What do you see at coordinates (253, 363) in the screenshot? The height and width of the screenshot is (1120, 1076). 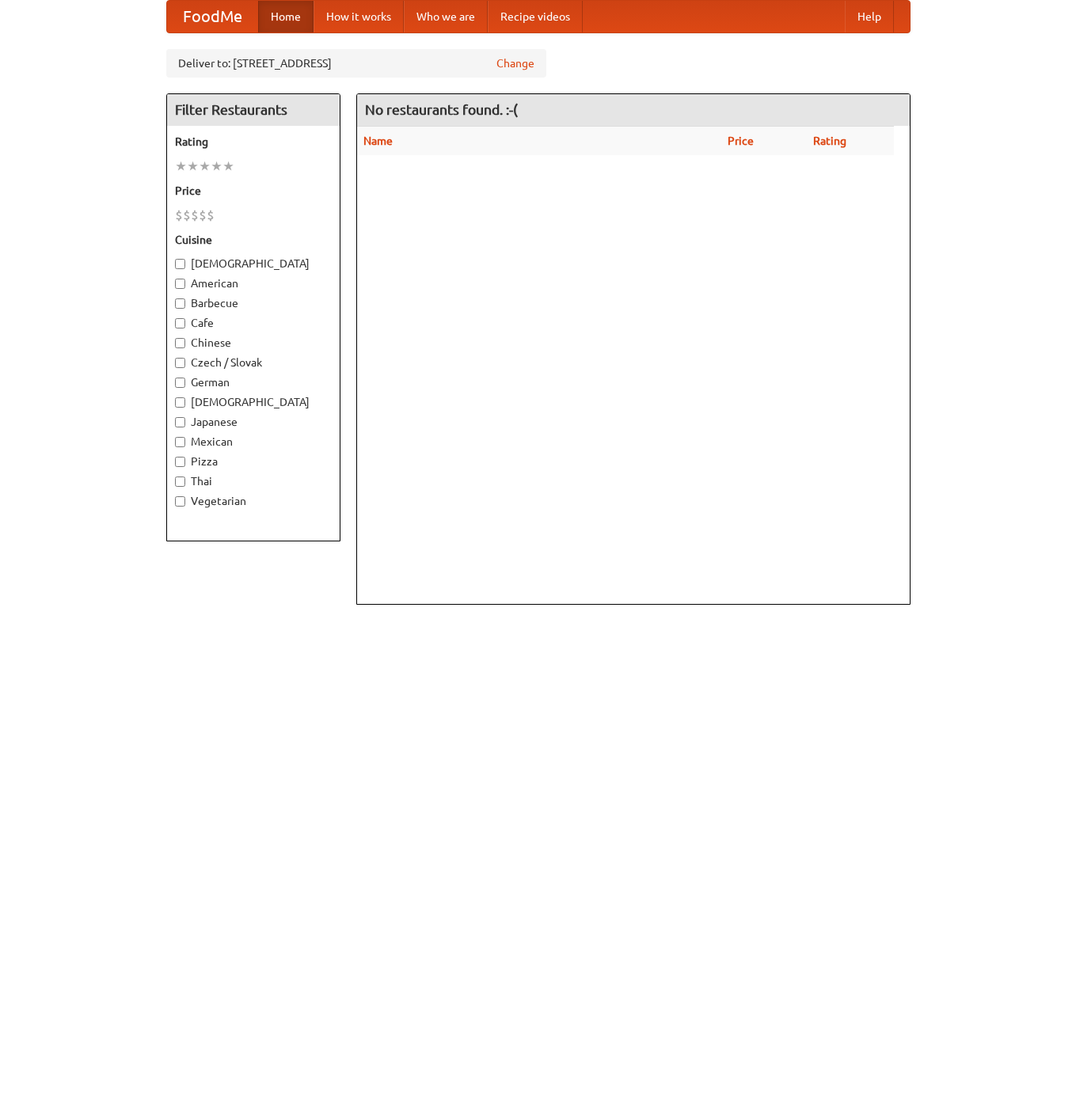 I see `label: Czech / Slovak` at bounding box center [253, 363].